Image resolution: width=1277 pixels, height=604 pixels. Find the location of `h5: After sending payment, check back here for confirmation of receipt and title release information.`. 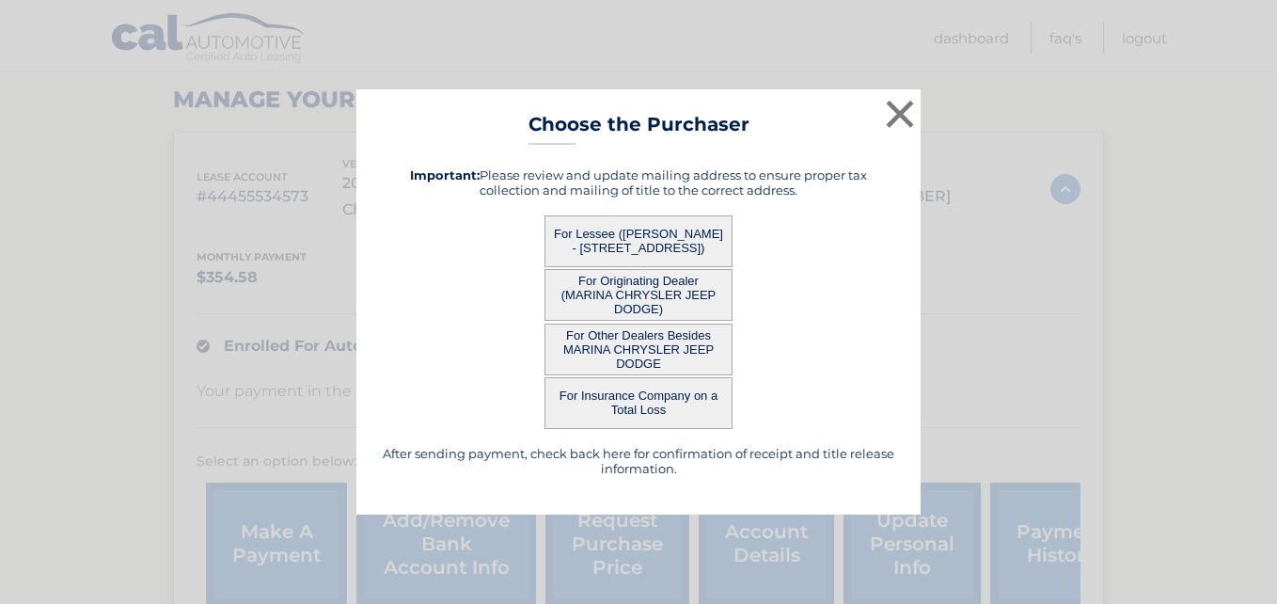

h5: After sending payment, check back here for confirmation of receipt and title release information. is located at coordinates (638, 461).